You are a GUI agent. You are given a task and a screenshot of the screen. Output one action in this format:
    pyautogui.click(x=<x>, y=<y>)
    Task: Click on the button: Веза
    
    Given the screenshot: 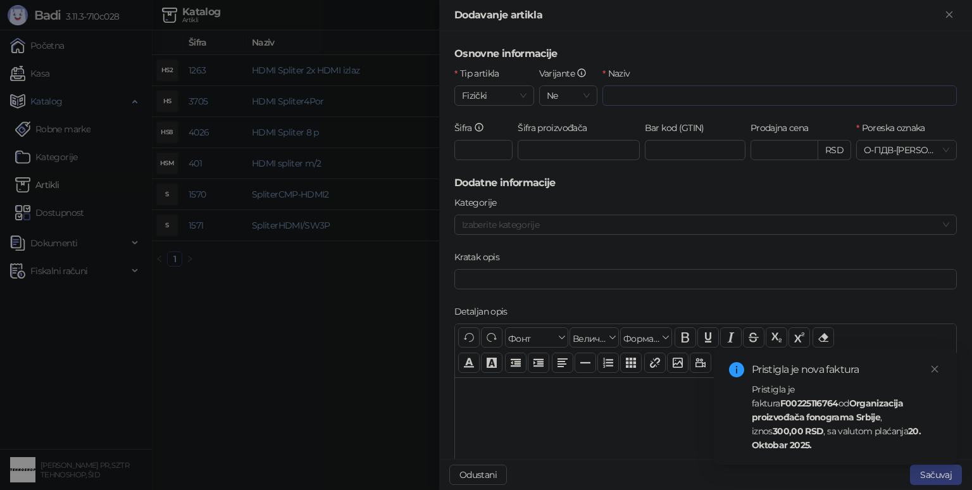 What is the action you would take?
    pyautogui.click(x=655, y=362)
    